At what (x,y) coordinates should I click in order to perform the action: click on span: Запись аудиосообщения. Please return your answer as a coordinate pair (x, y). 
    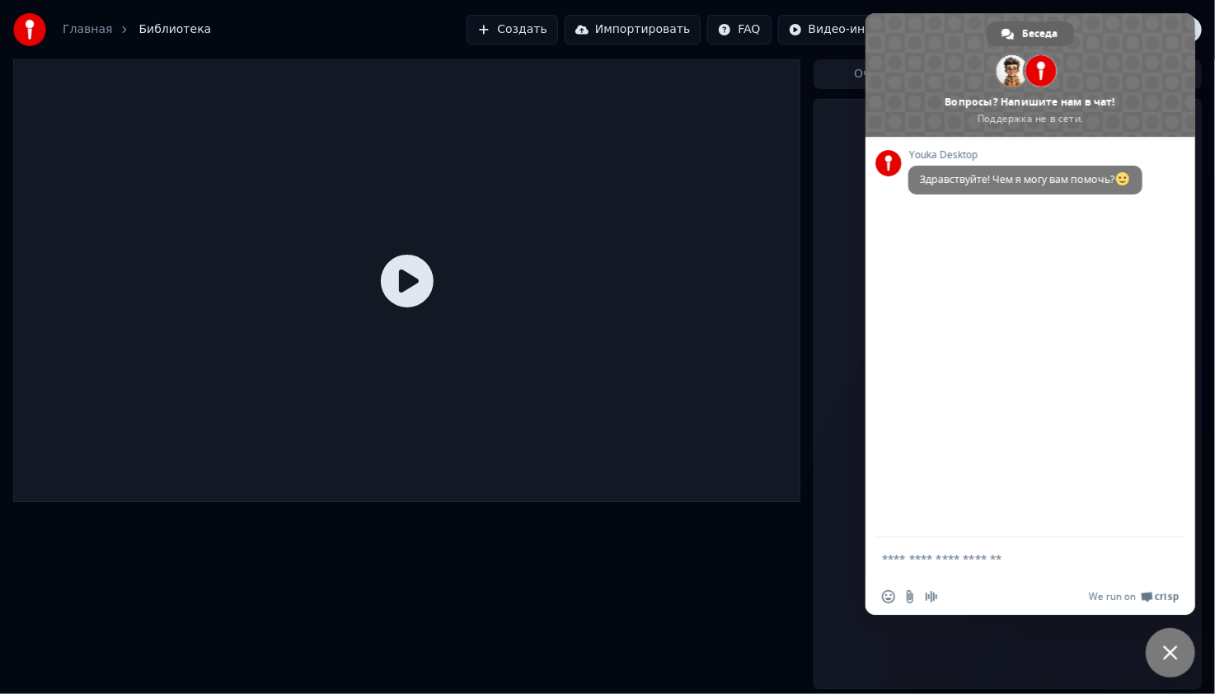
    Looking at the image, I should click on (932, 597).